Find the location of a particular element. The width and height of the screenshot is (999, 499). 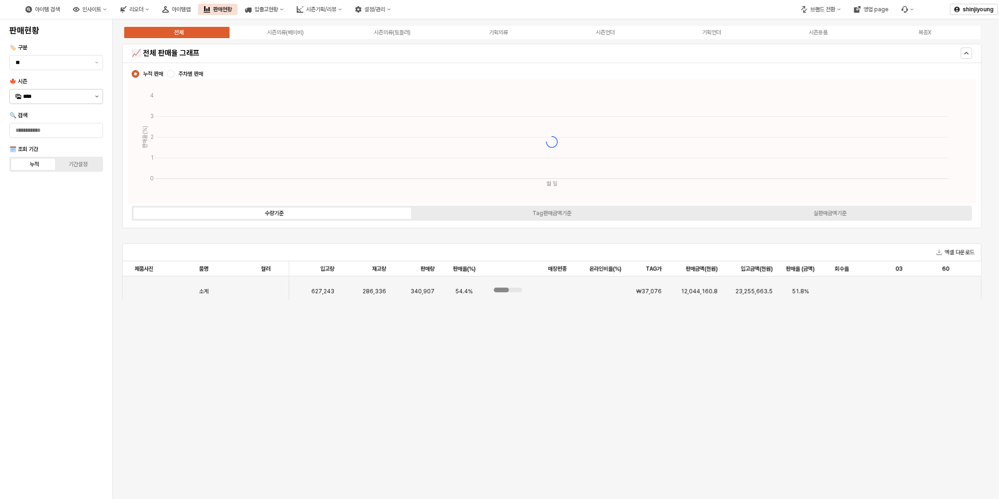

span: 품명 is located at coordinates (204, 269).